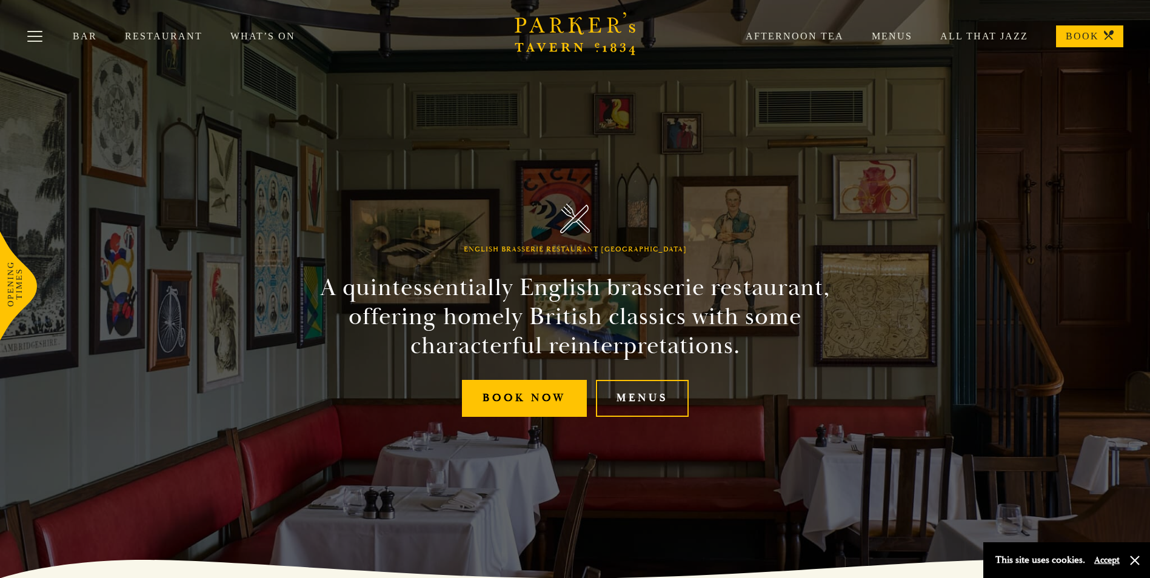 The height and width of the screenshot is (578, 1150). What do you see at coordinates (1135, 561) in the screenshot?
I see `button: Close and accept` at bounding box center [1135, 561].